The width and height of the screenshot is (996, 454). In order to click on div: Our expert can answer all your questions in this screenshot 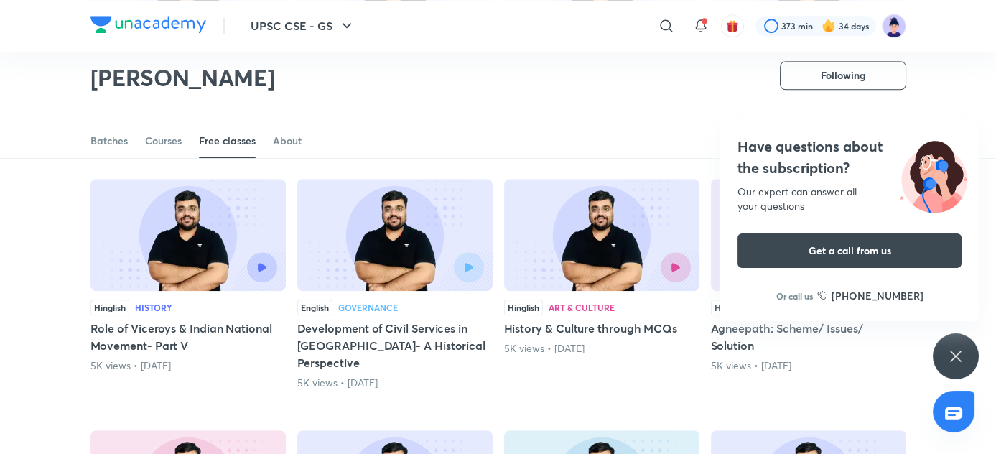, I will do `click(850, 199)`.